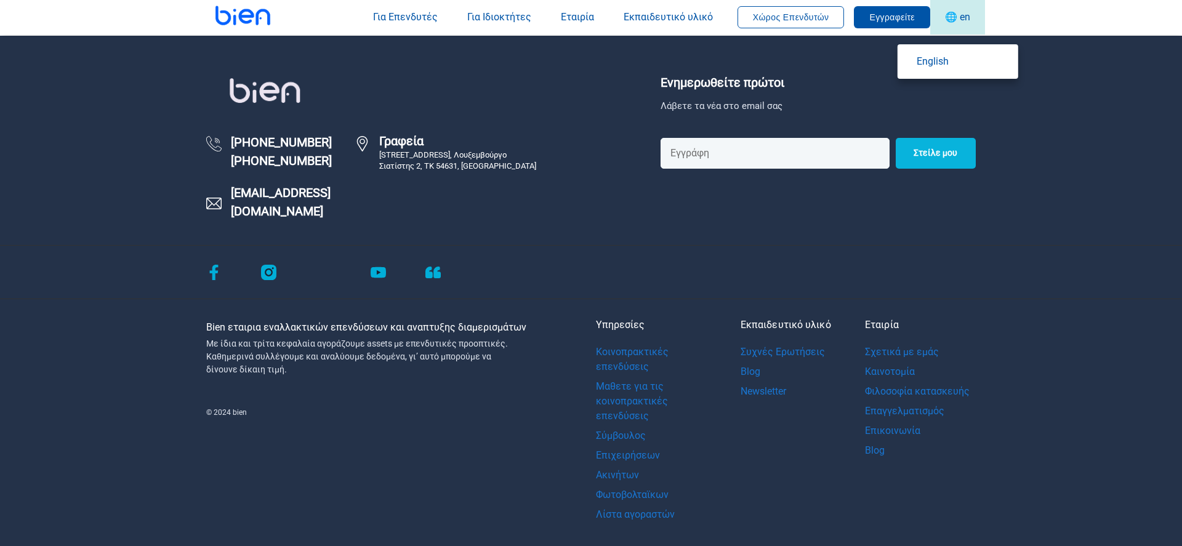 This screenshot has width=1182, height=546. I want to click on span: Για Επενδυτές, so click(405, 17).